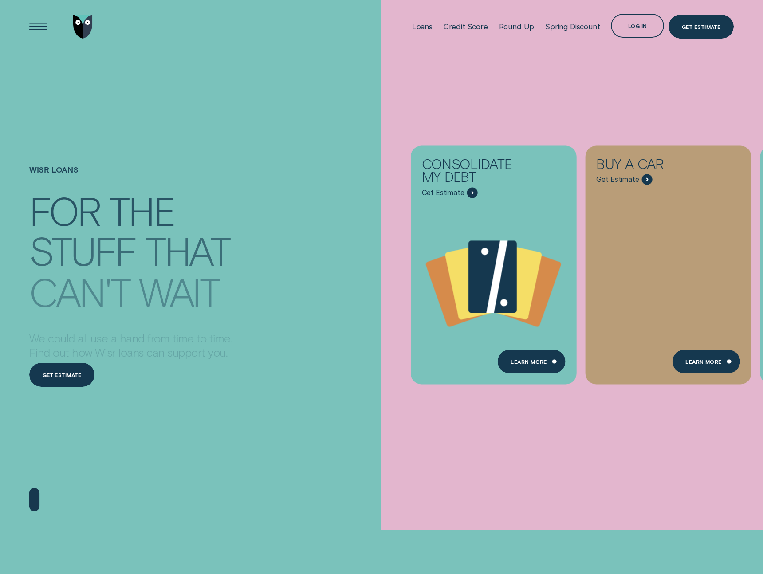  I want to click on img: Wisr, so click(83, 27).